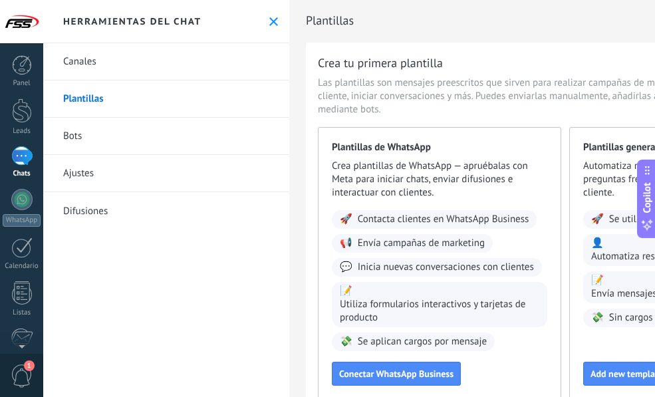  I want to click on span: Copilot, so click(647, 198).